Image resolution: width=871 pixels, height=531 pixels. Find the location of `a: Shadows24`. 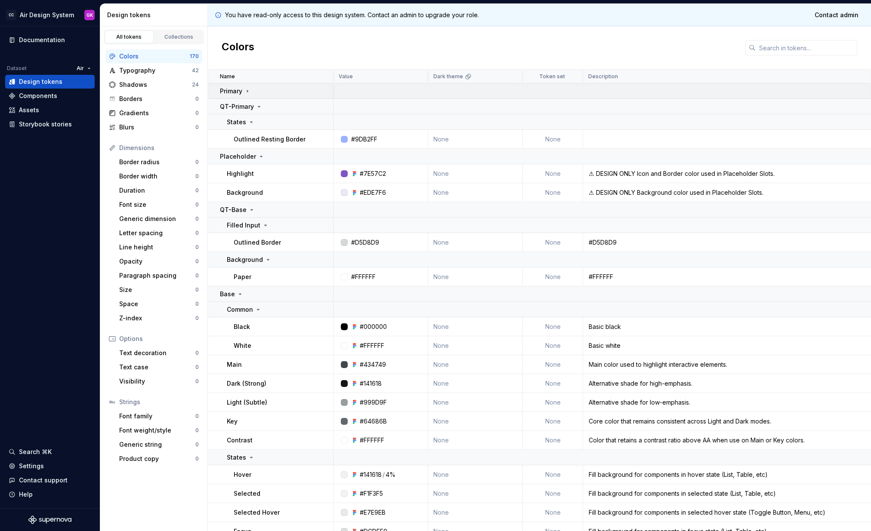

a: Shadows24 is located at coordinates (154, 85).